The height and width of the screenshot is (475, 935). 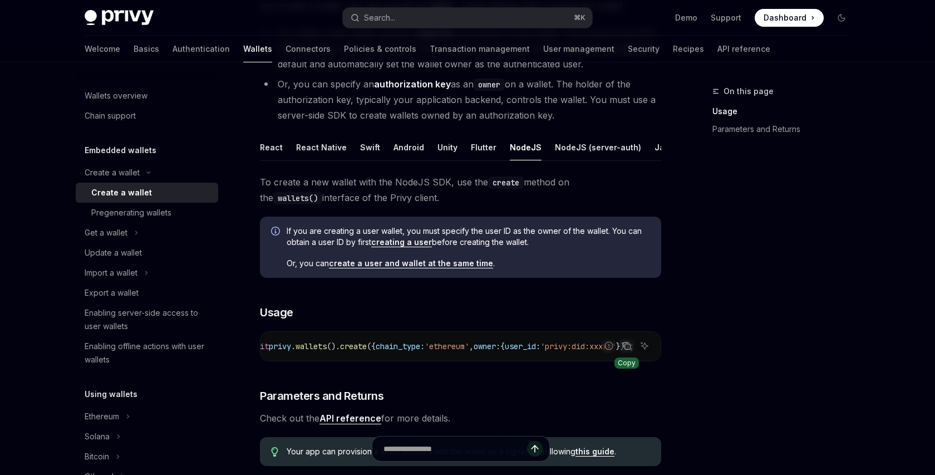 I want to click on button: Ask AI, so click(x=645, y=346).